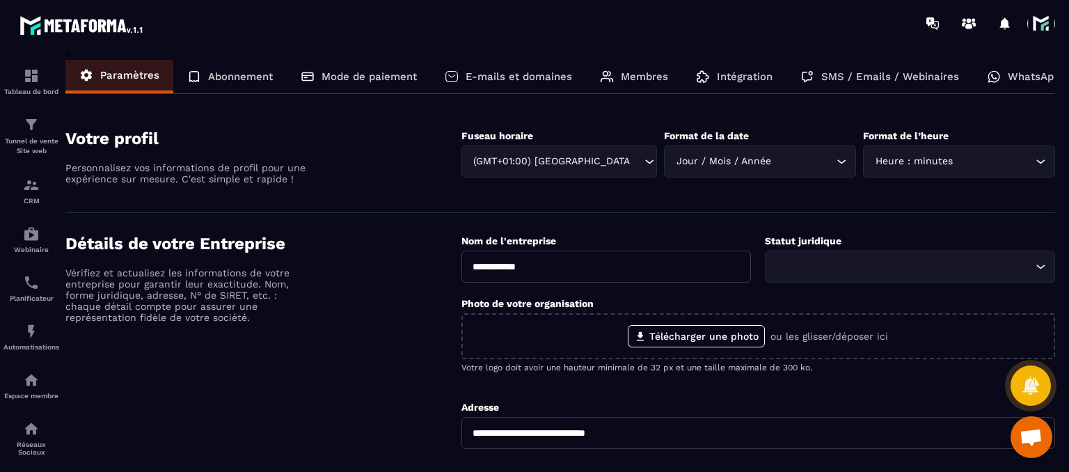  Describe the element at coordinates (497, 136) in the screenshot. I see `label: Fuseau horaire` at that location.